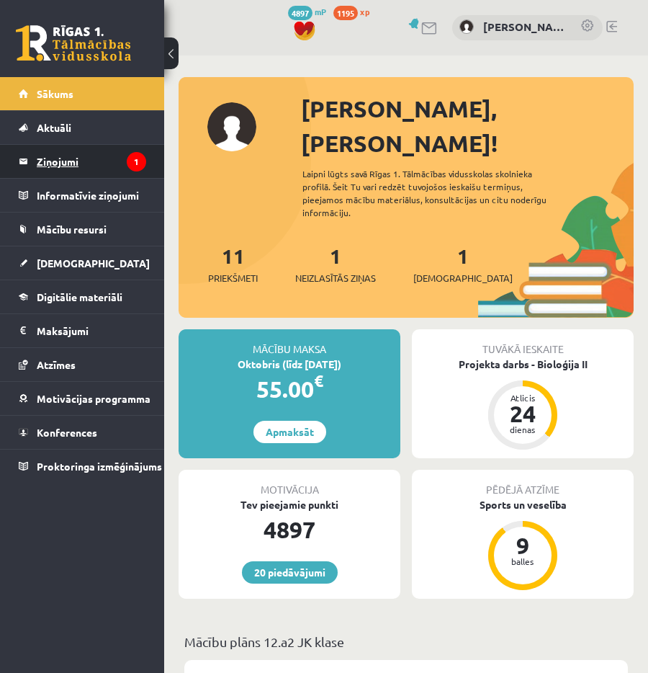  What do you see at coordinates (290, 504) in the screenshot?
I see `div: Tev pieejamie punkti` at bounding box center [290, 504].